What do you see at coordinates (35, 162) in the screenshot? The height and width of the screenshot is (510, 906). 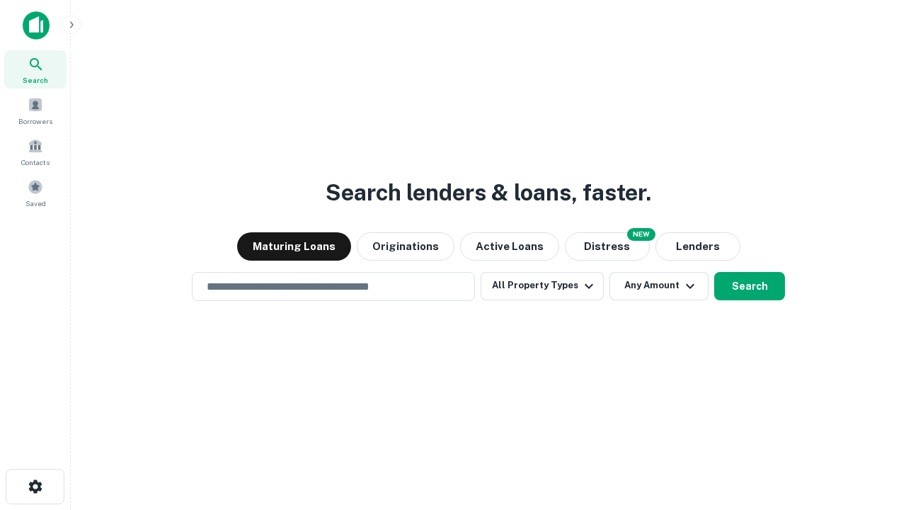 I see `span: Contacts` at bounding box center [35, 162].